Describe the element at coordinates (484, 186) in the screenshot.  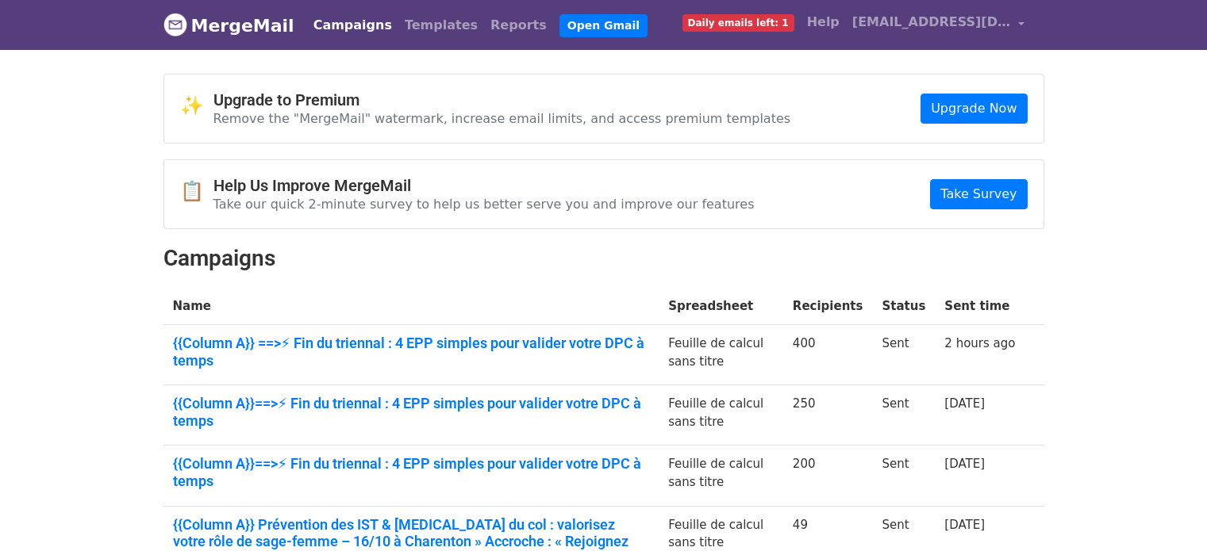
I see `h4: Help Us Improve MergeMail` at that location.